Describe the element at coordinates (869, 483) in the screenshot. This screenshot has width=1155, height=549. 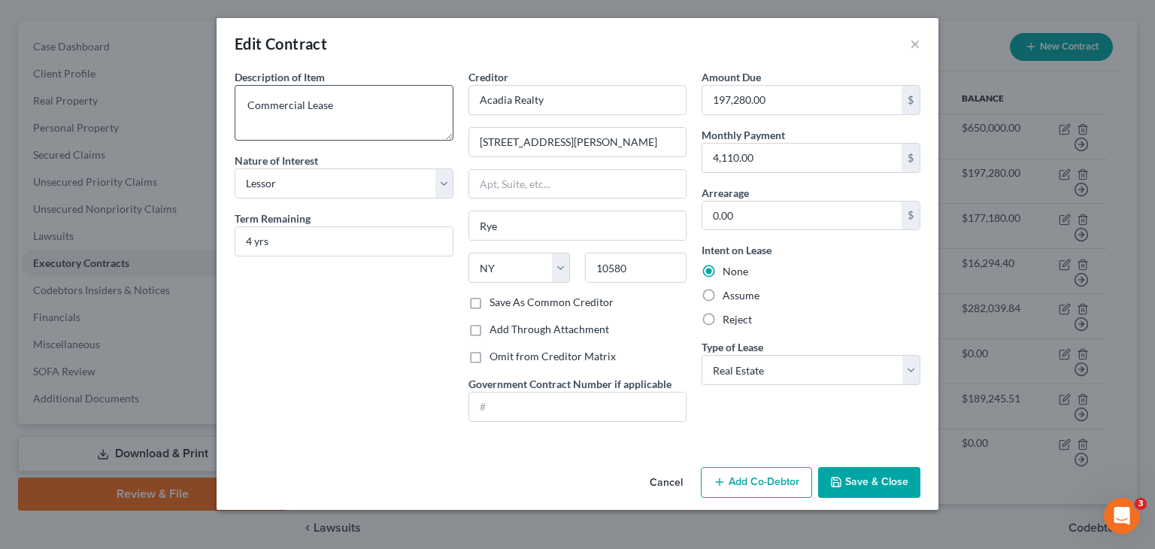
I see `button: Save & Close` at that location.